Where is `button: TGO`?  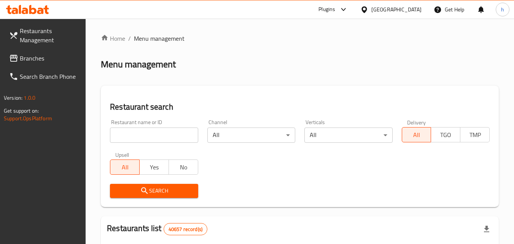 button: TGO is located at coordinates (445, 135).